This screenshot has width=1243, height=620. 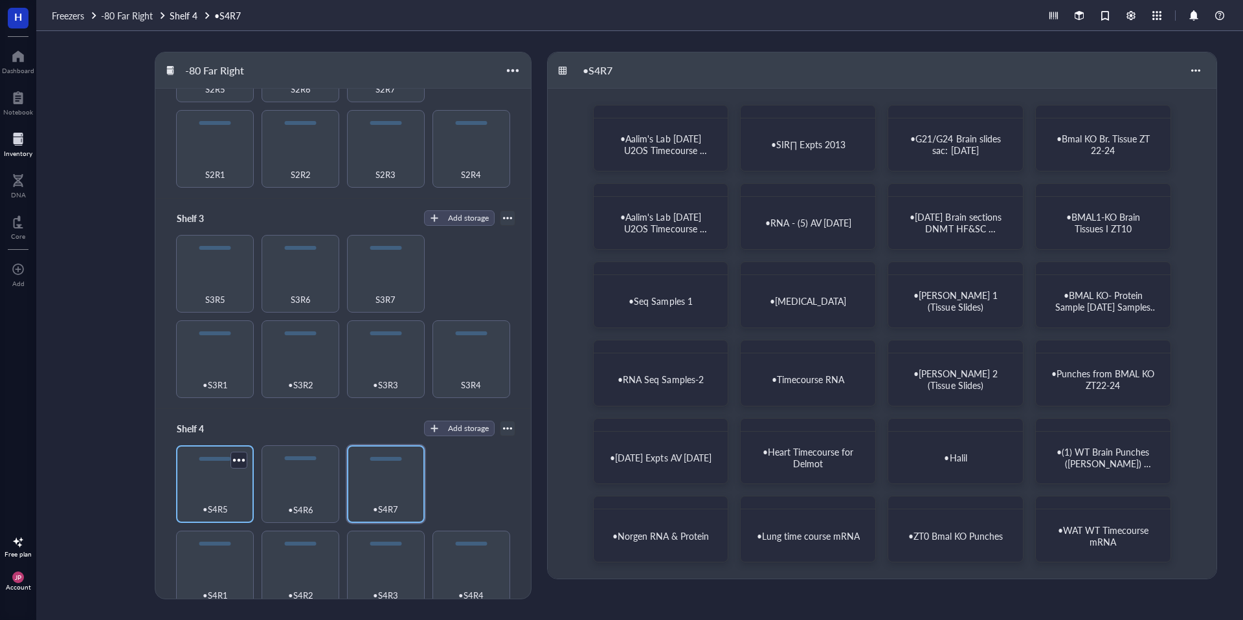 I want to click on a: -80 Far Right, so click(x=134, y=16).